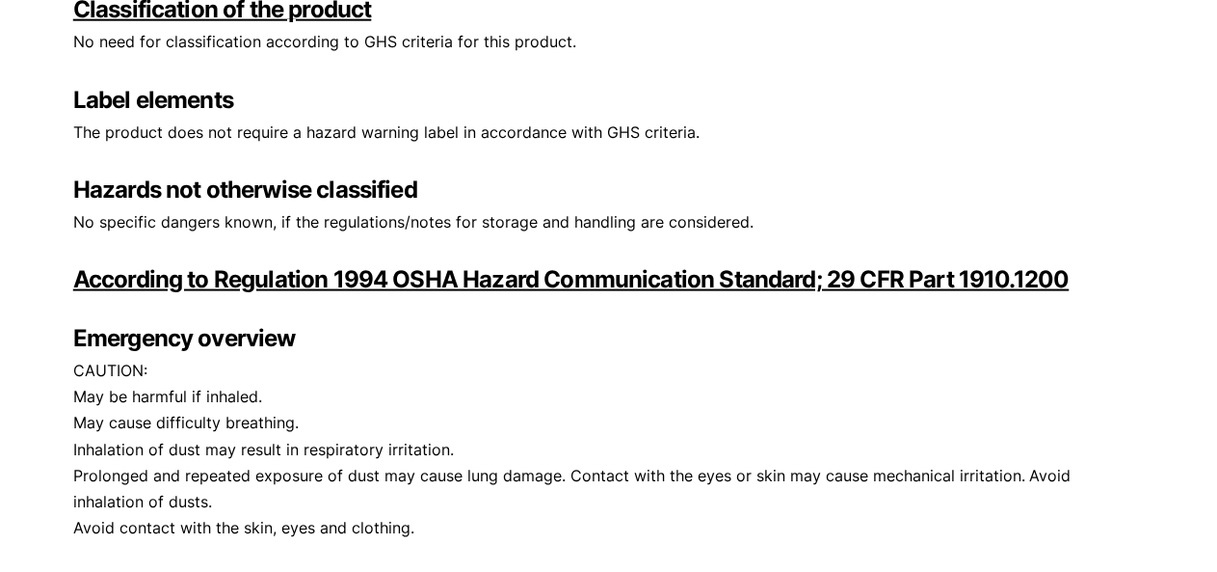  I want to click on strong: Label elements, so click(153, 99).